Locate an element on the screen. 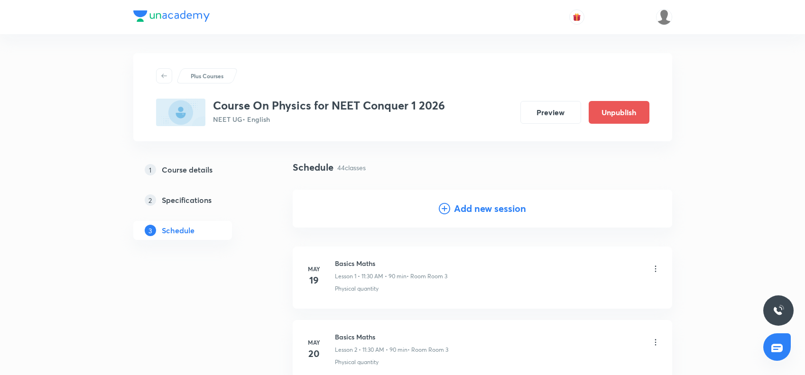 The width and height of the screenshot is (805, 375). img: ttu is located at coordinates (778, 311).